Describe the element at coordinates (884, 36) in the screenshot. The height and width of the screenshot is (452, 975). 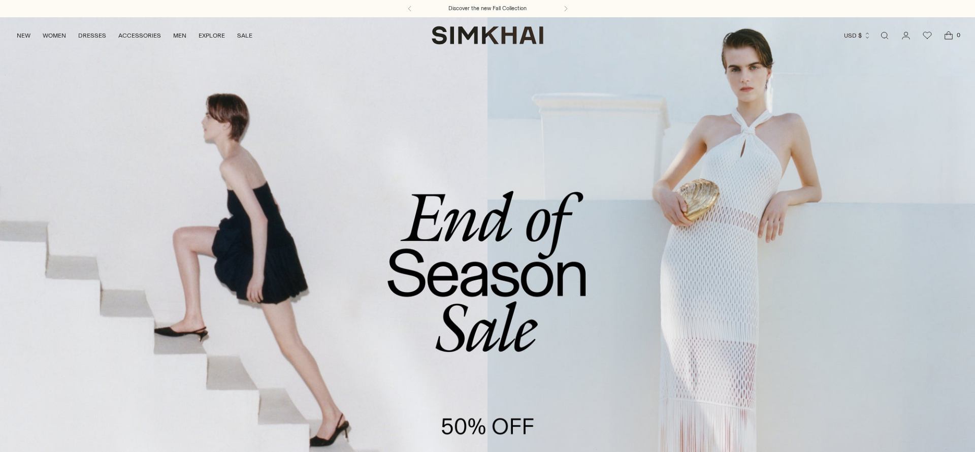
I see `a: Open search modal` at that location.